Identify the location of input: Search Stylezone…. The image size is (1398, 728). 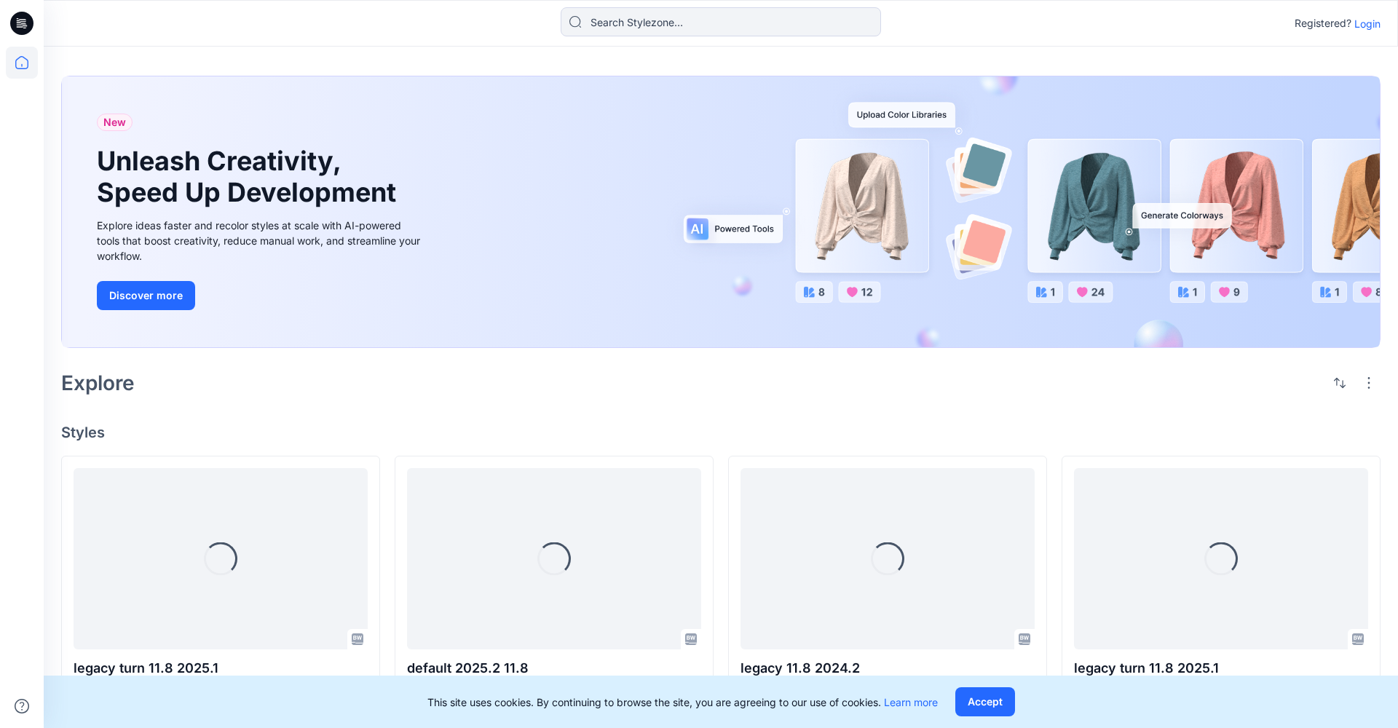
(721, 22).